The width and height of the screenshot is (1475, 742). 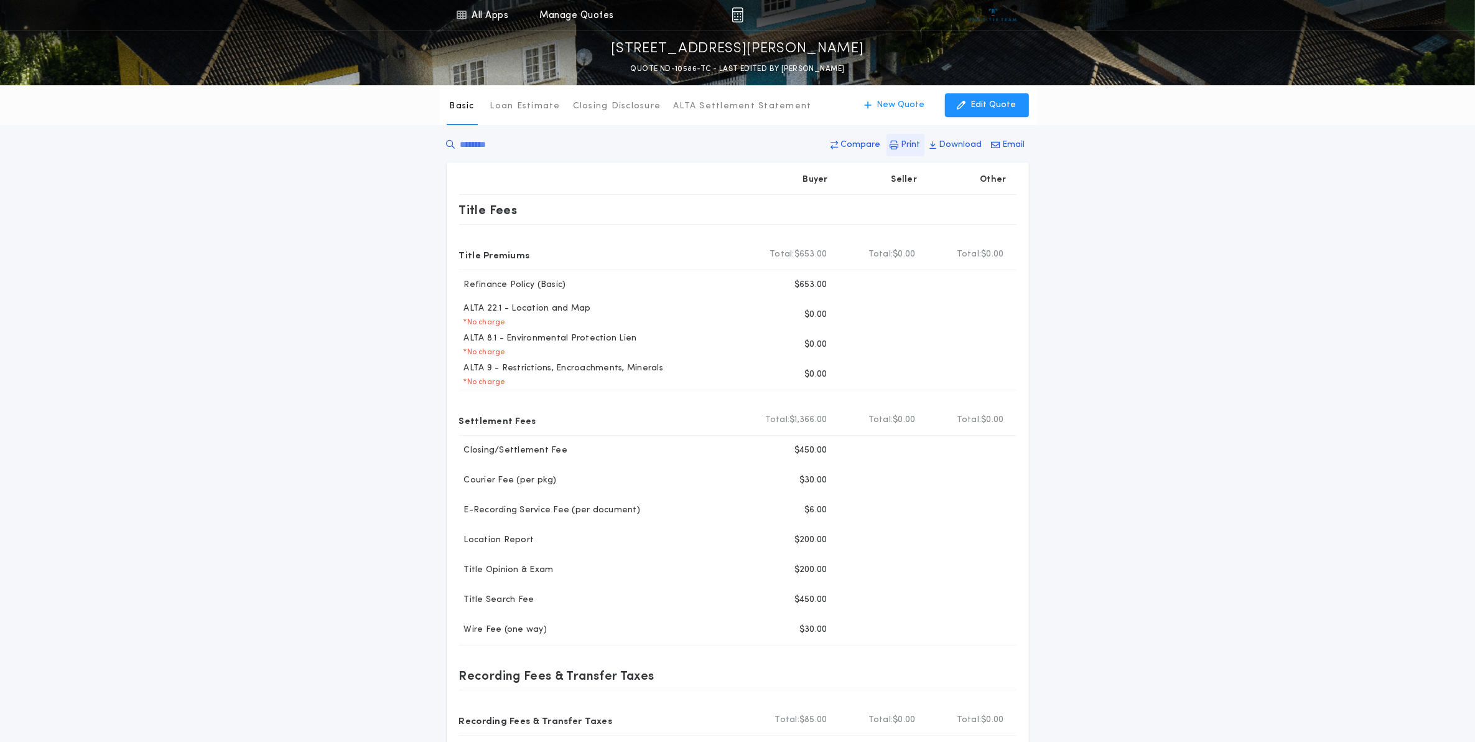 I want to click on p: Loan Estimate, so click(x=525, y=106).